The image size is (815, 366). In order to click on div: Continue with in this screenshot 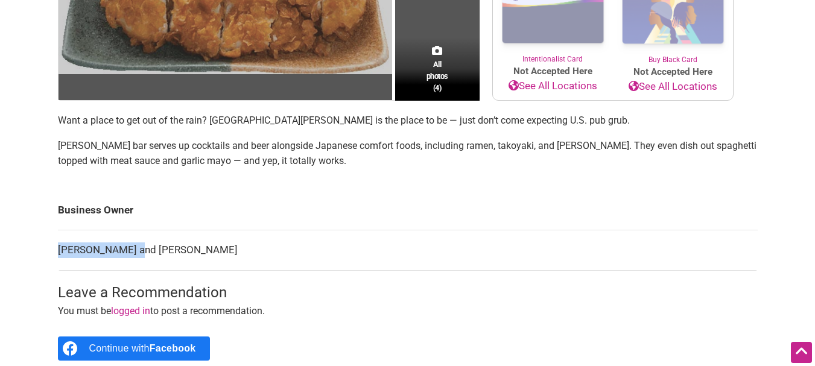, I will do `click(142, 349)`.